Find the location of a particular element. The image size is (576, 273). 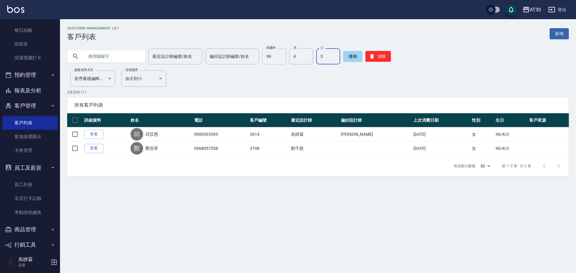

td: 吳靜霖 is located at coordinates (315, 134).